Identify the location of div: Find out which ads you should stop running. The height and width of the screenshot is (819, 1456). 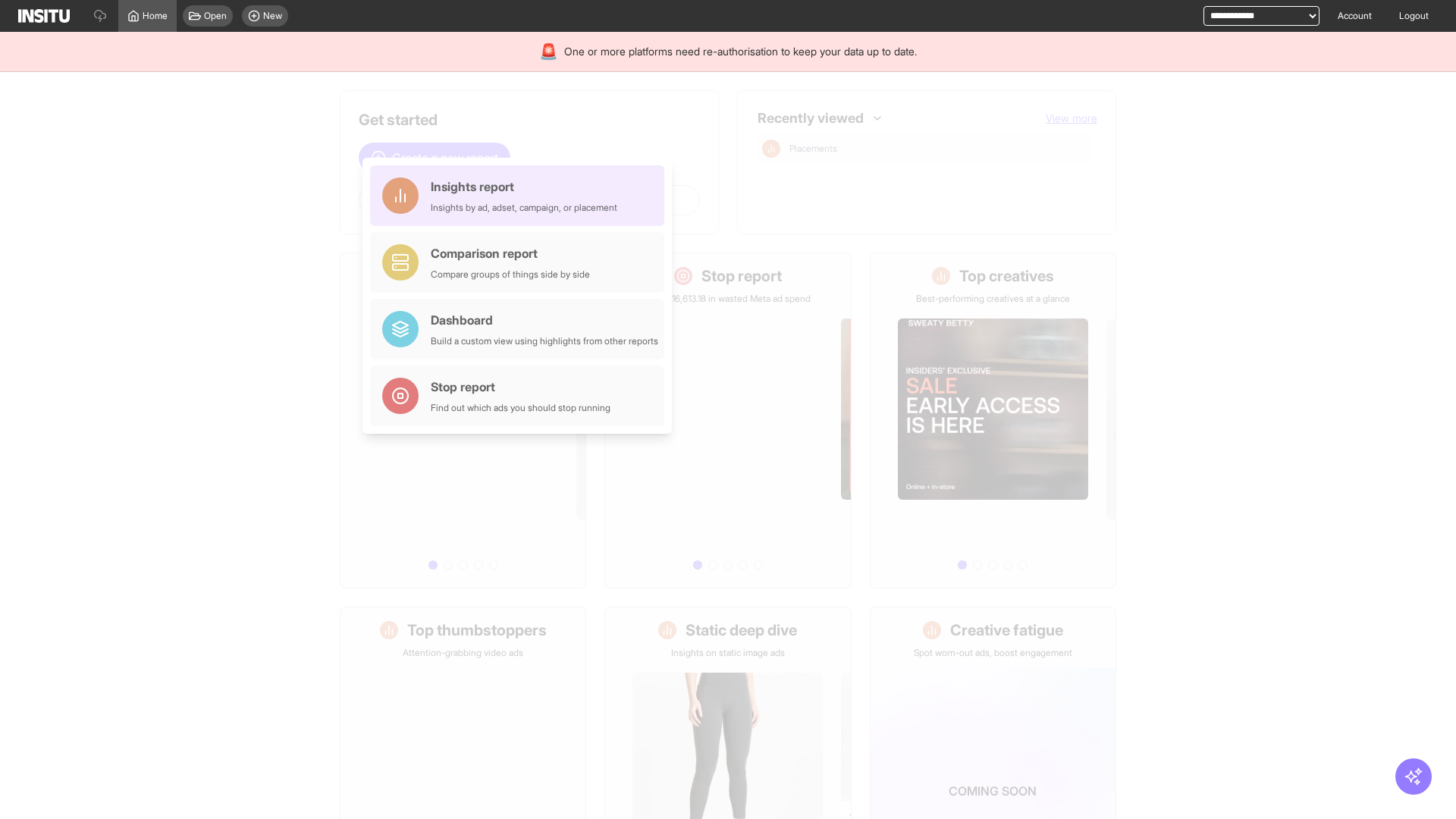
(520, 408).